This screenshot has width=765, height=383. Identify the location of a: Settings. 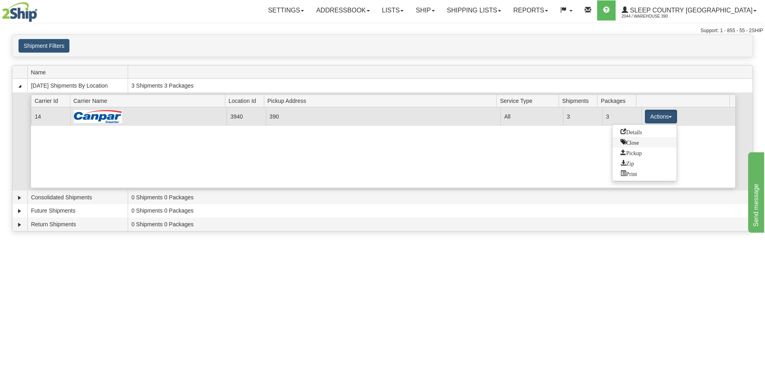
(286, 10).